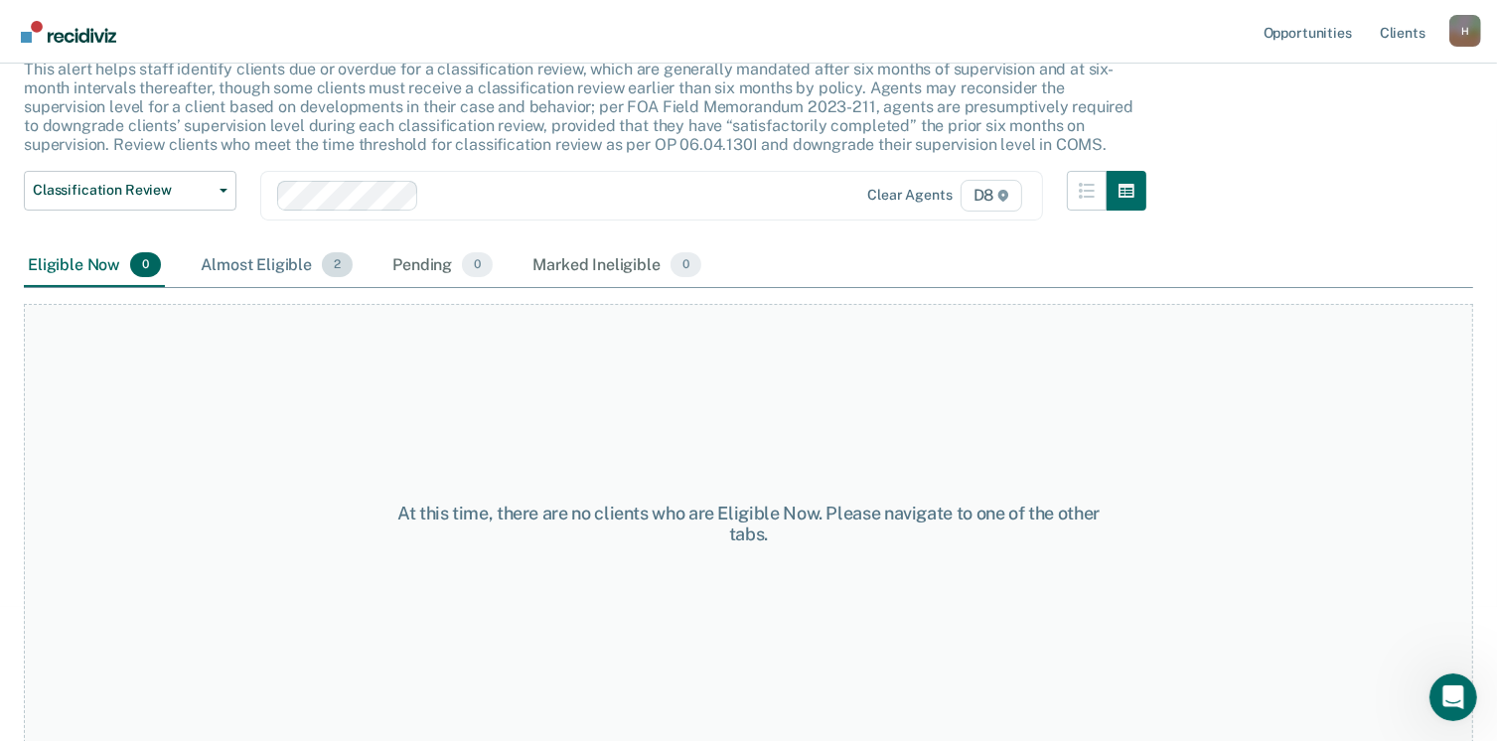 The height and width of the screenshot is (741, 1497). I want to click on span: 2, so click(337, 265).